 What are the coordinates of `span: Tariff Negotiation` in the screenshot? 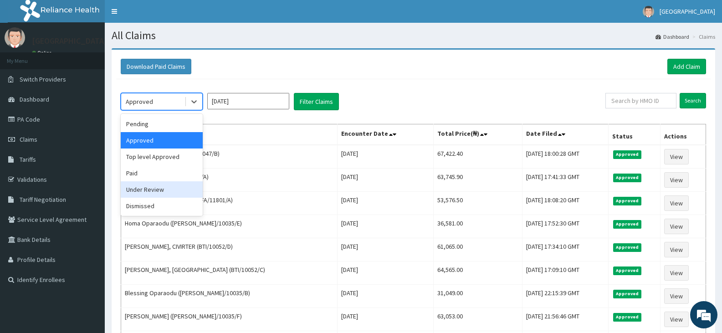 It's located at (43, 200).